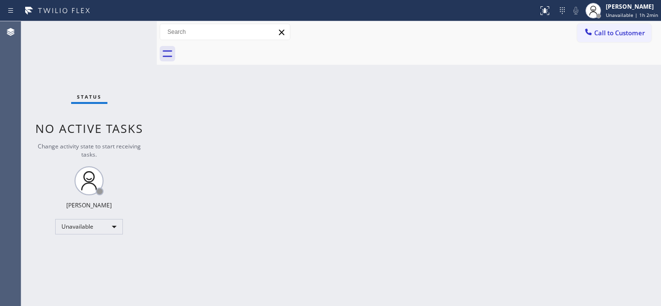 The height and width of the screenshot is (306, 661). I want to click on input: Search, so click(225, 32).